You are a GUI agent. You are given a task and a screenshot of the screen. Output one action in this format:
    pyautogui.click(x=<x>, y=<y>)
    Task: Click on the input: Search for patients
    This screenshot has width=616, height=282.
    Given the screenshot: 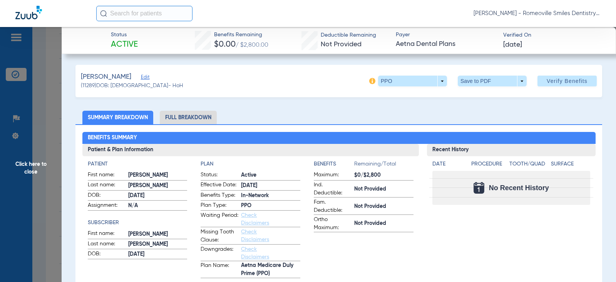 What is the action you would take?
    pyautogui.click(x=144, y=13)
    